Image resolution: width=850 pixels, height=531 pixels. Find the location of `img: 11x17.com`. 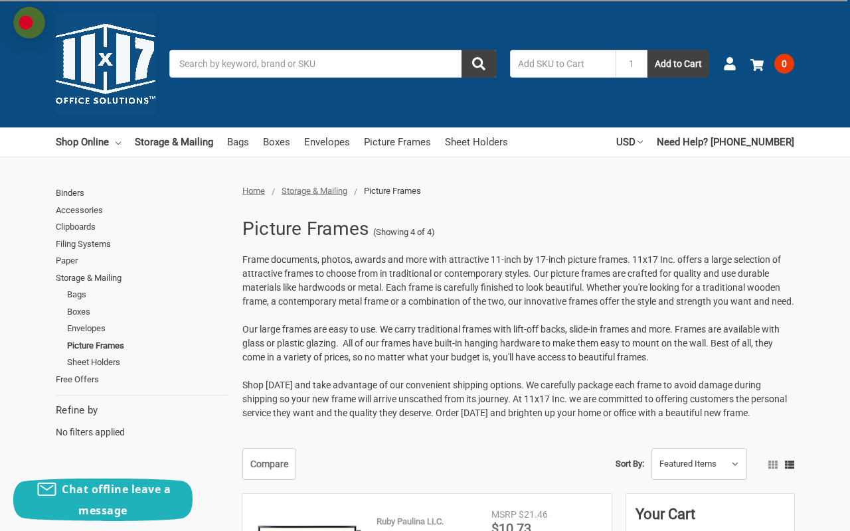

img: 11x17.com is located at coordinates (106, 64).